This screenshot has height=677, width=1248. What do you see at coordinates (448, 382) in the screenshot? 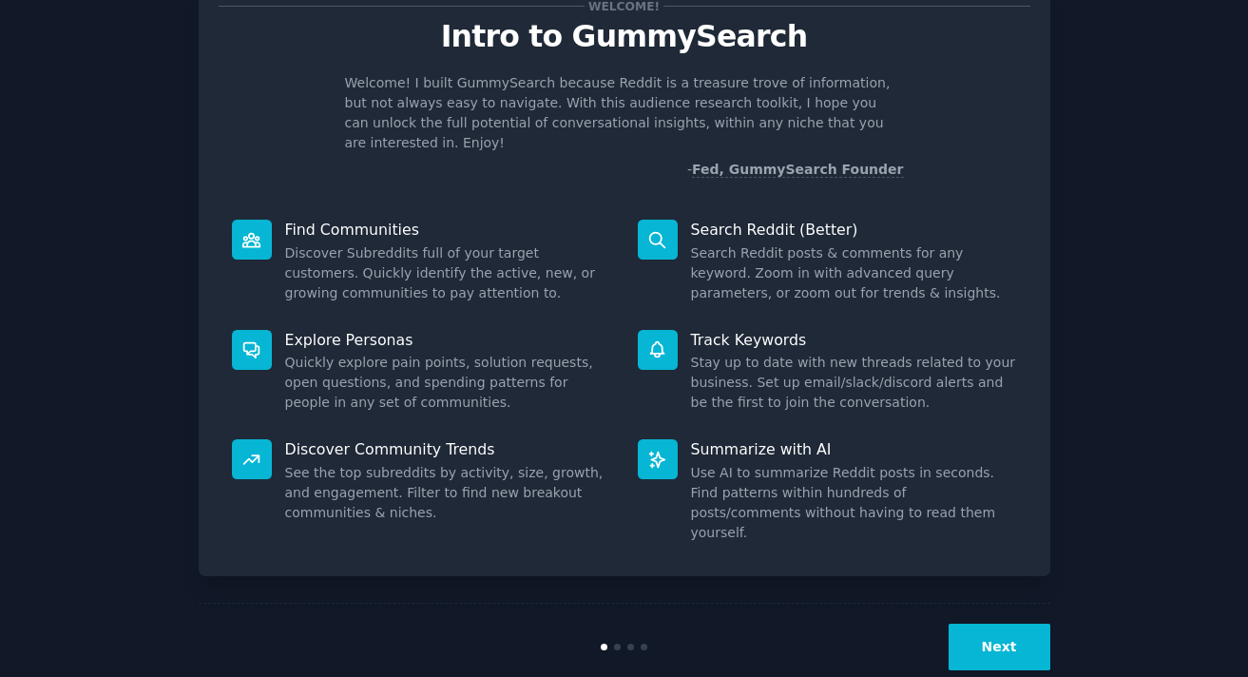
I see `dd: Quickly explore pain points, solution requests, open questions, and spending patterns for people ...` at bounding box center [448, 382].